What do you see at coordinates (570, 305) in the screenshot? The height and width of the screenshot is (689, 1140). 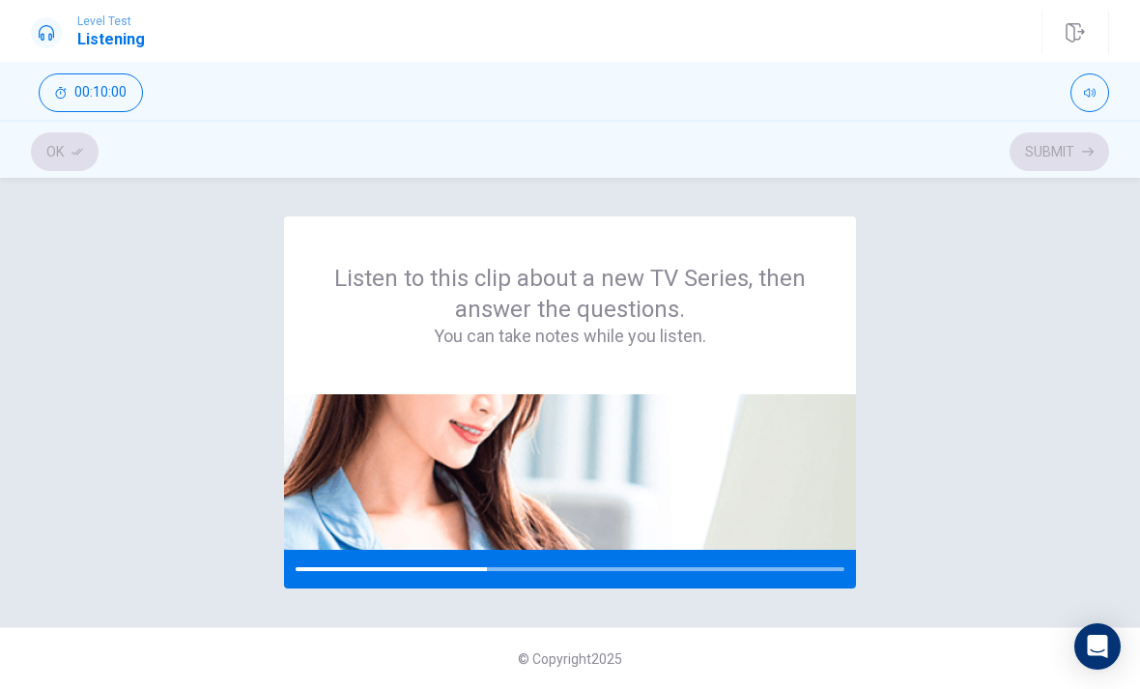 I see `div: Listen to this clip about a new TV Series, then answer the questions.` at bounding box center [570, 305].